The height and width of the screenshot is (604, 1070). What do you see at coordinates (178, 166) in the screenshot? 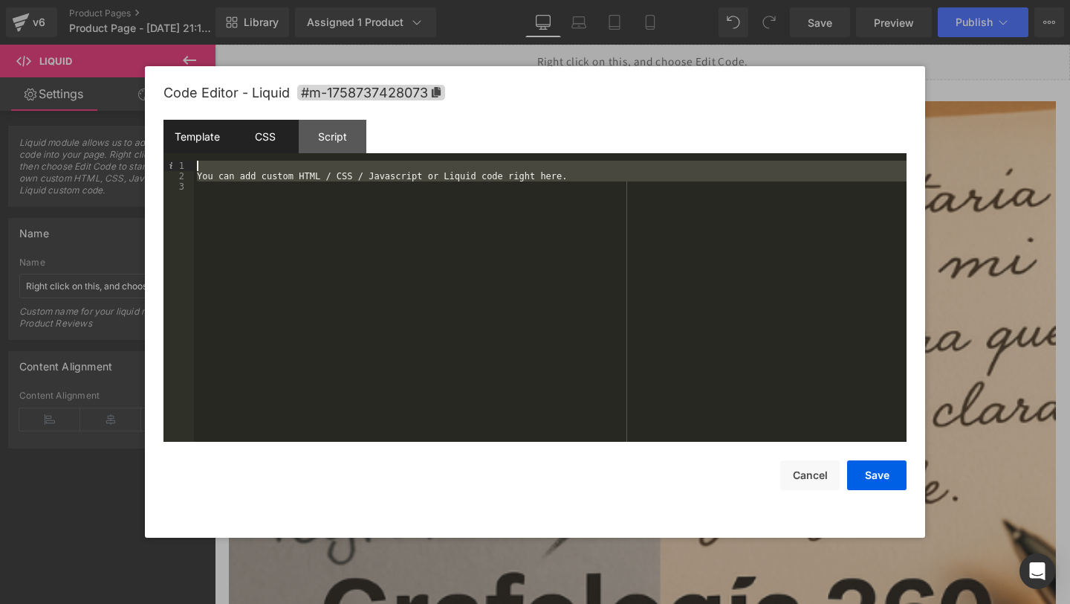
I see `div: 1` at bounding box center [178, 166].